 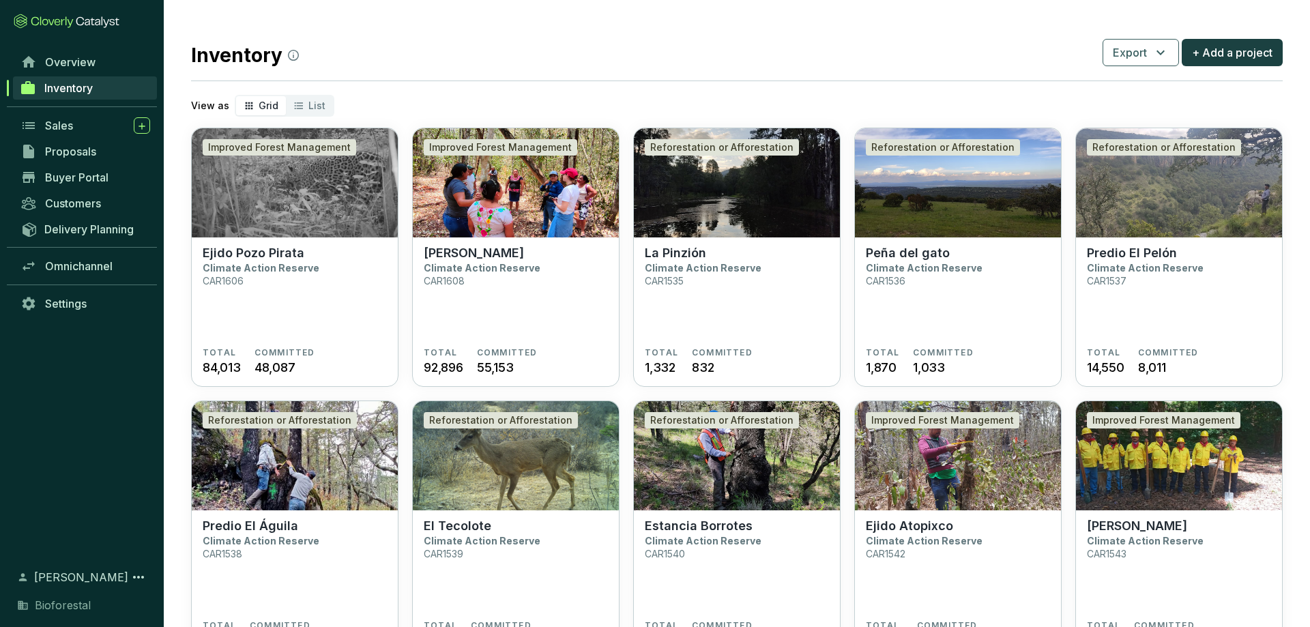 What do you see at coordinates (664, 280) in the screenshot?
I see `p: CAR1535` at bounding box center [664, 280].